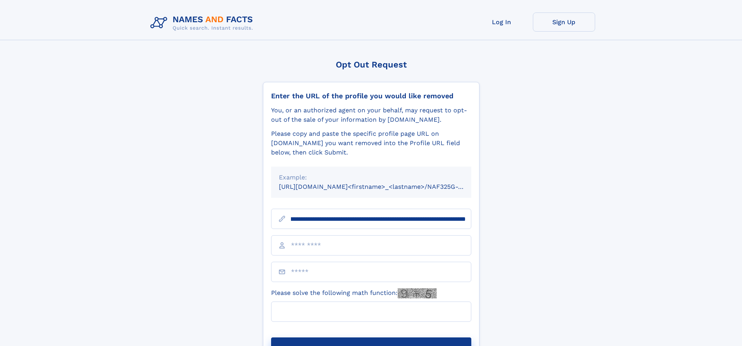 Image resolution: width=742 pixels, height=346 pixels. Describe the element at coordinates (564, 22) in the screenshot. I see `a: Sign Up` at that location.